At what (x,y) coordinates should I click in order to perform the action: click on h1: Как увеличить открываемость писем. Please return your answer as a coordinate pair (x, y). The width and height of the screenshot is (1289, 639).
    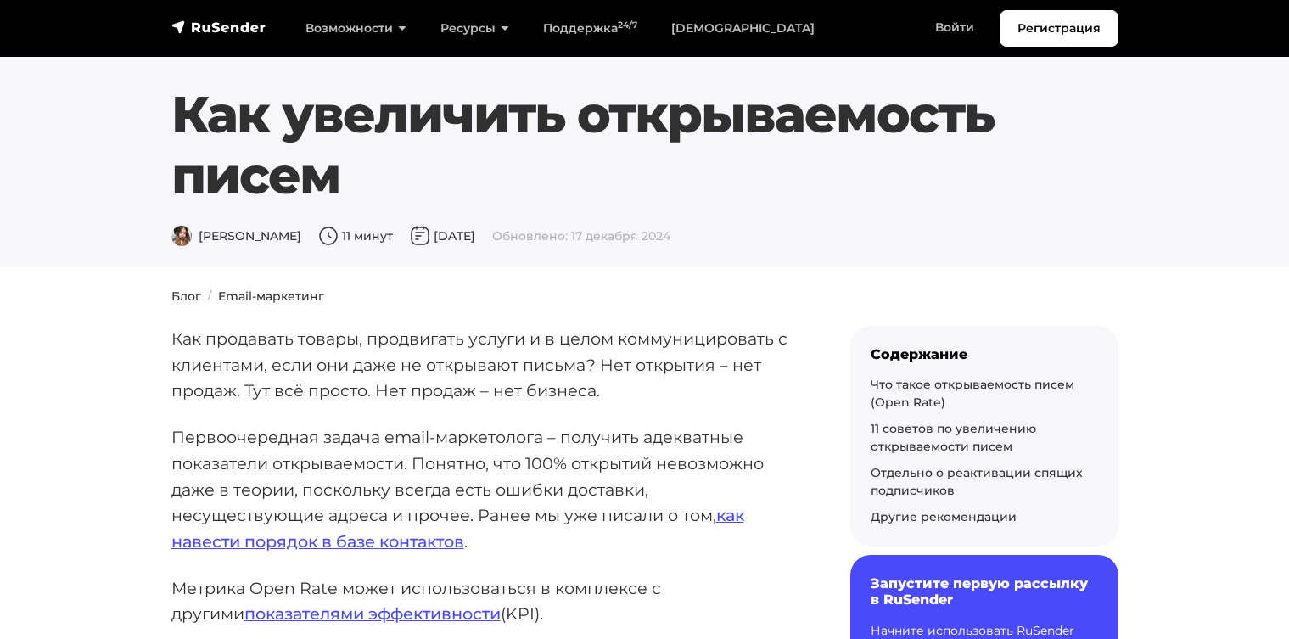
    Looking at the image, I should click on (604, 145).